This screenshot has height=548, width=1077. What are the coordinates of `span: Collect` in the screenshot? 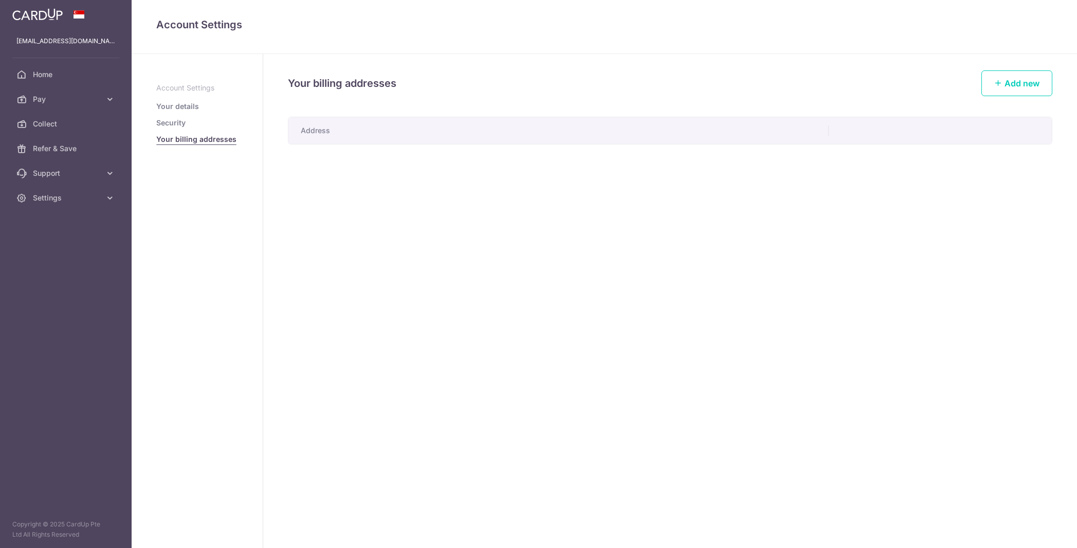 It's located at (67, 124).